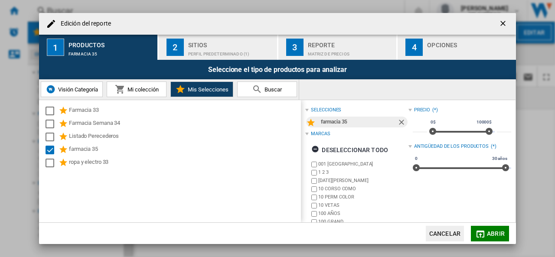 The width and height of the screenshot is (555, 257). What do you see at coordinates (326, 110) in the screenshot?
I see `div: selecciones` at bounding box center [326, 110].